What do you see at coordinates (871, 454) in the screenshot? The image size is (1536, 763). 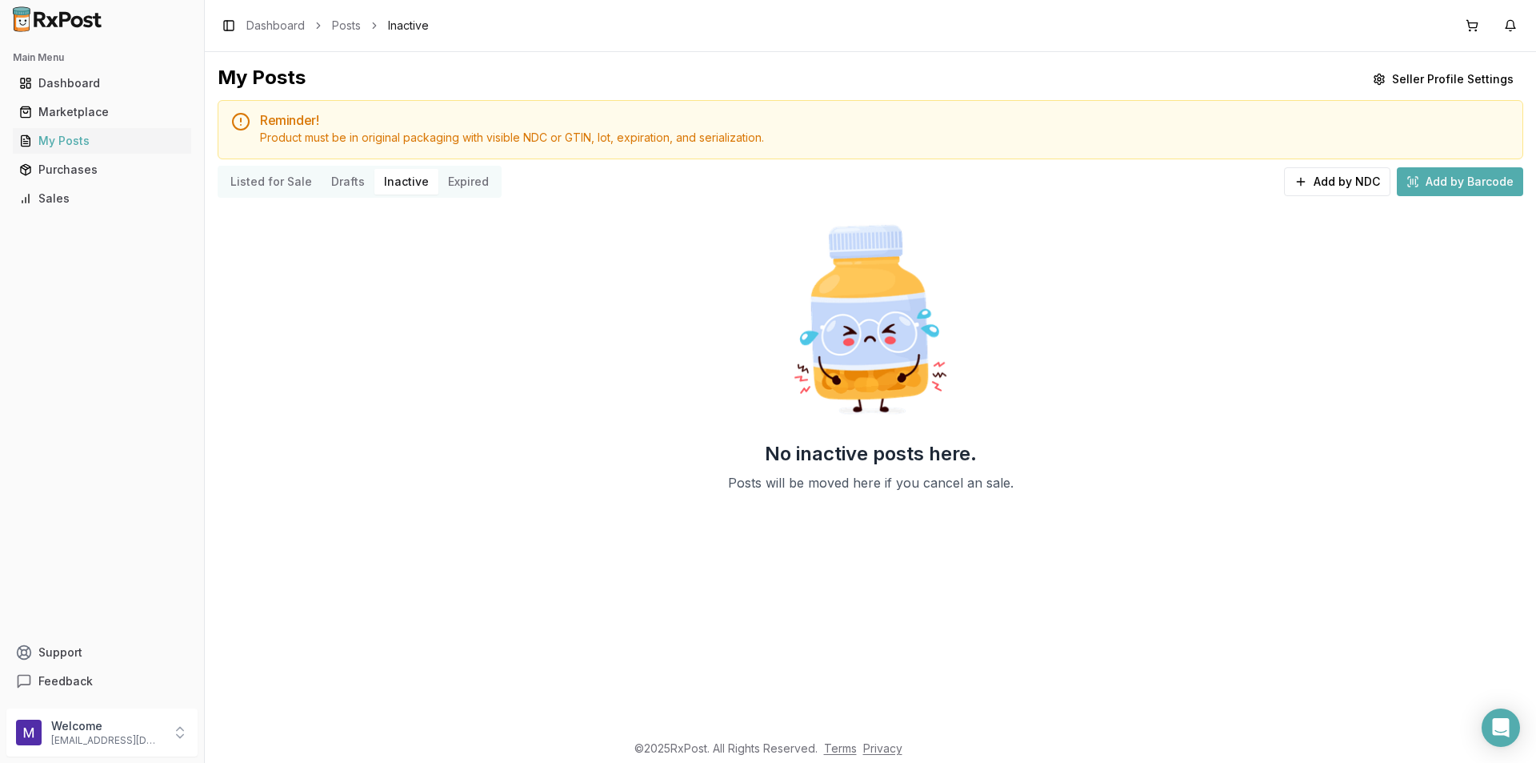 I see `h2: No inactive posts here.` at bounding box center [871, 454].